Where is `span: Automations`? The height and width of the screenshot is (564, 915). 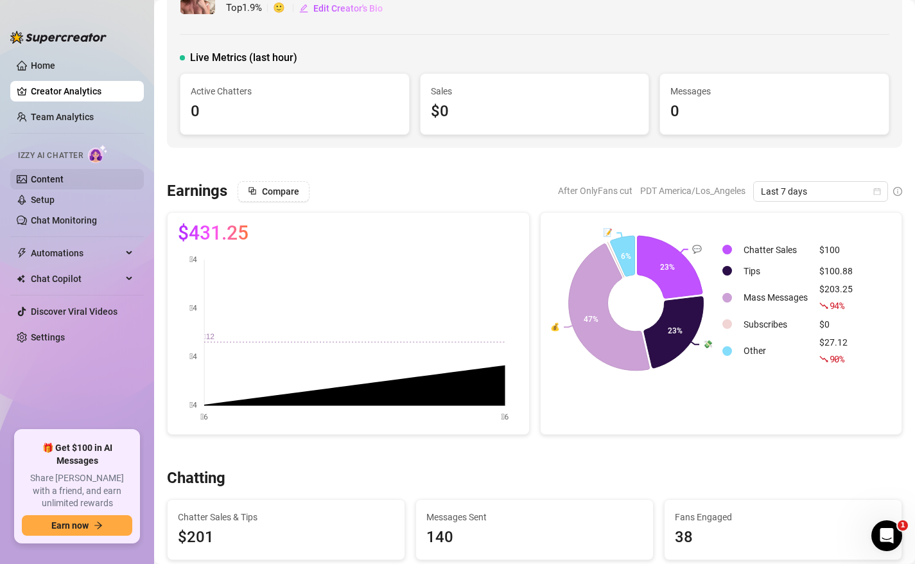 span: Automations is located at coordinates (76, 253).